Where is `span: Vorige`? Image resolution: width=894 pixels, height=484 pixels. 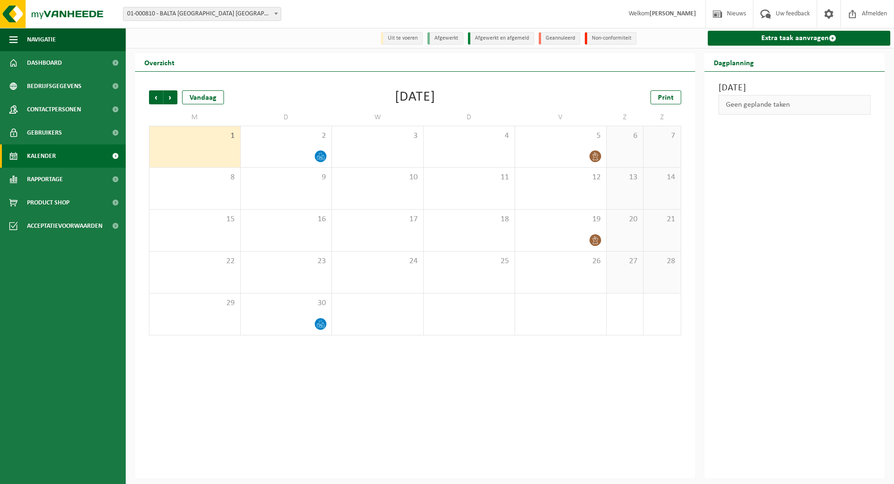
span: Vorige is located at coordinates (156, 97).